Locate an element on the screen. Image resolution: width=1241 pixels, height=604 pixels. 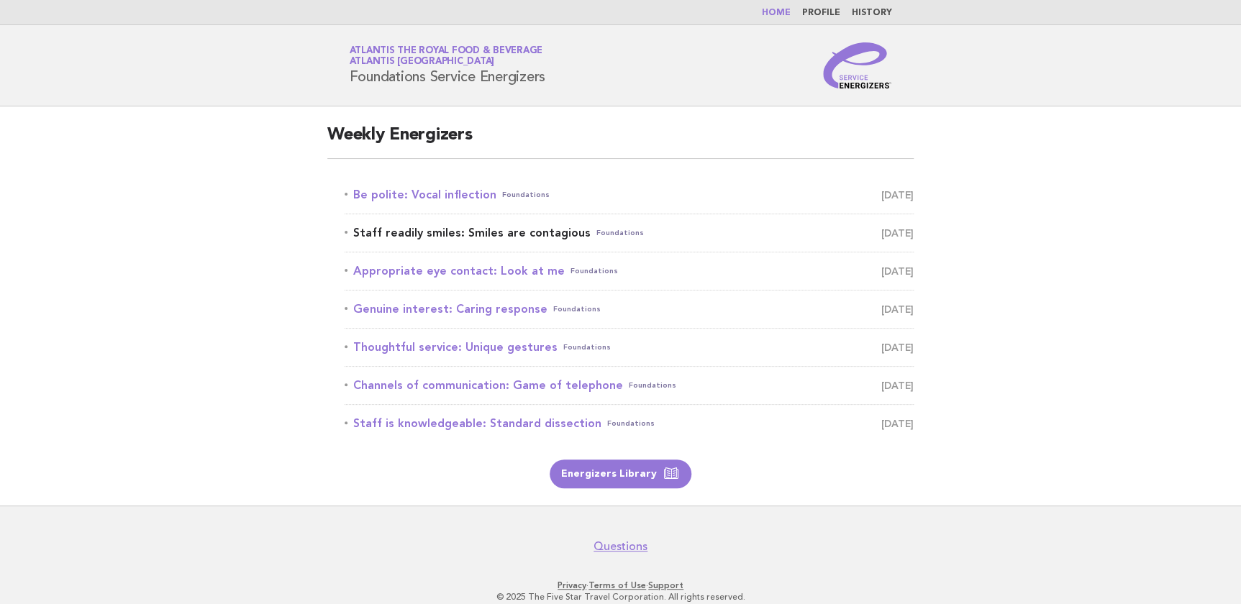
h1: Foundations Service Energizers is located at coordinates (447, 65).